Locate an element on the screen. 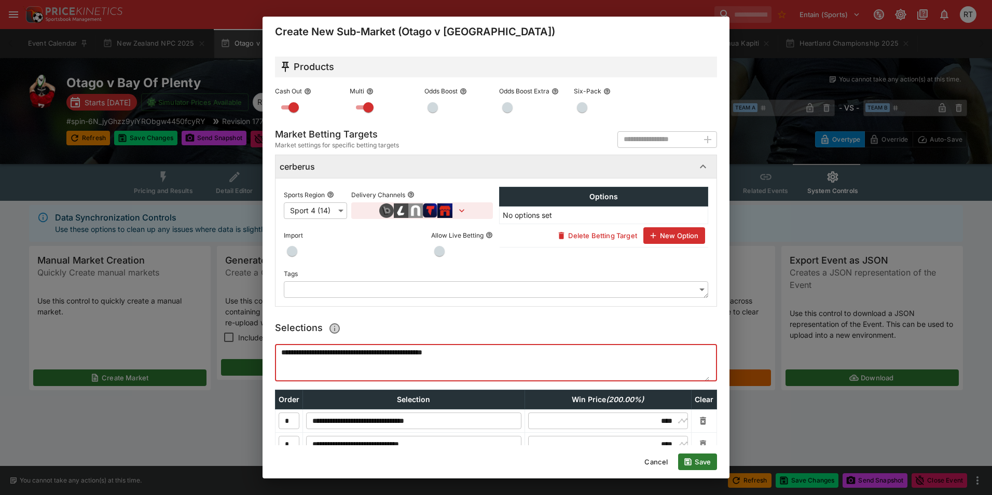  th: Order is located at coordinates (289, 400).